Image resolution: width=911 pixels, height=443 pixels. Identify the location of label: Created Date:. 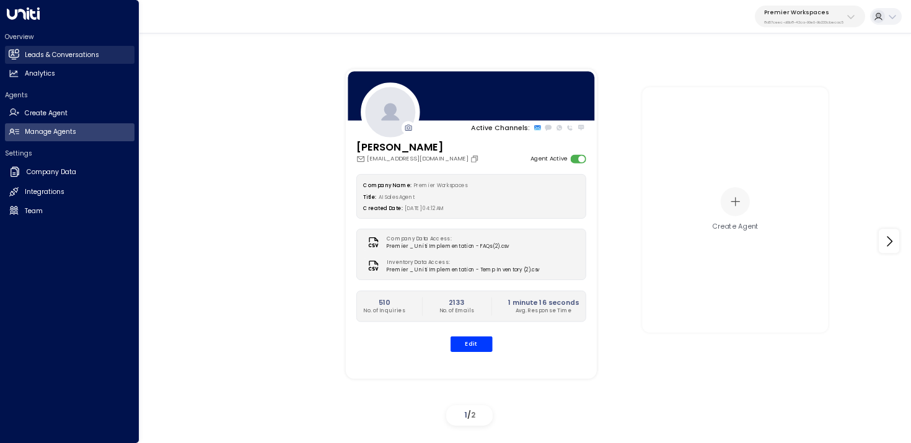
(383, 208).